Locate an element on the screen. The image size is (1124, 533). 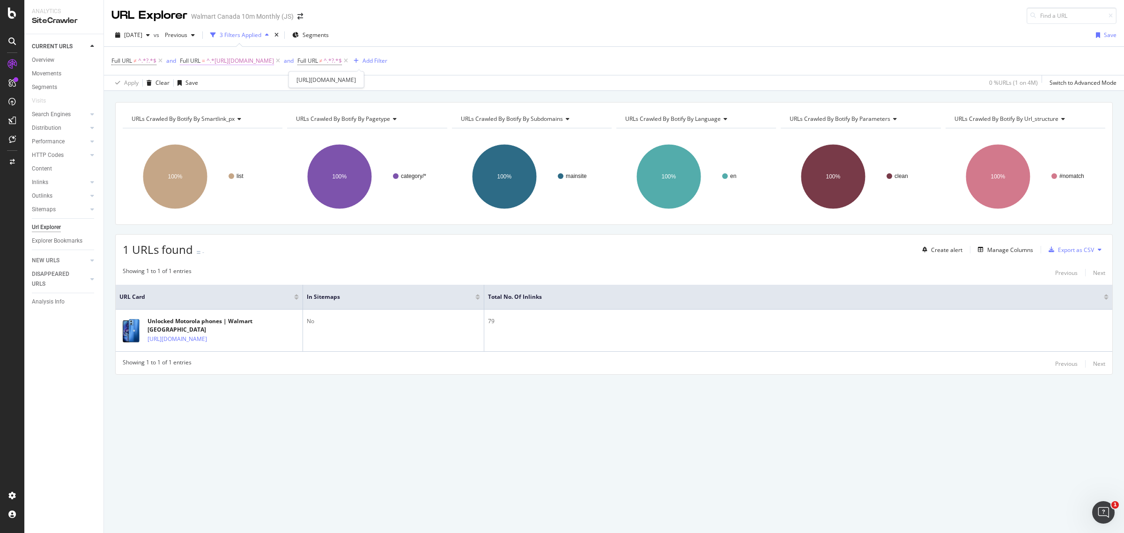
text: mainsite is located at coordinates (576, 176).